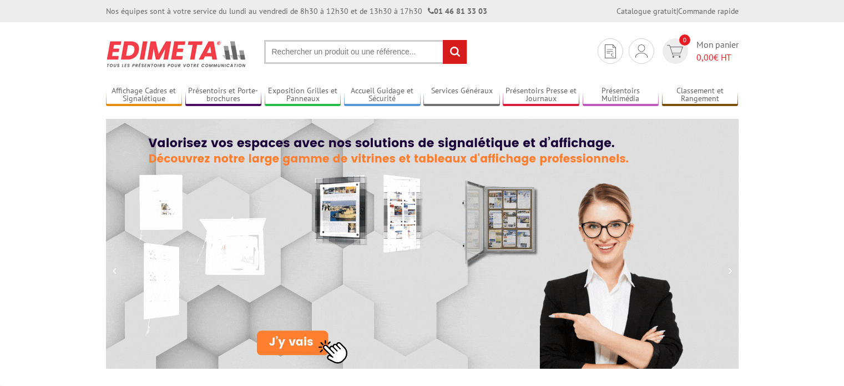 The width and height of the screenshot is (844, 386). Describe the element at coordinates (685, 40) in the screenshot. I see `span: 0` at that location.